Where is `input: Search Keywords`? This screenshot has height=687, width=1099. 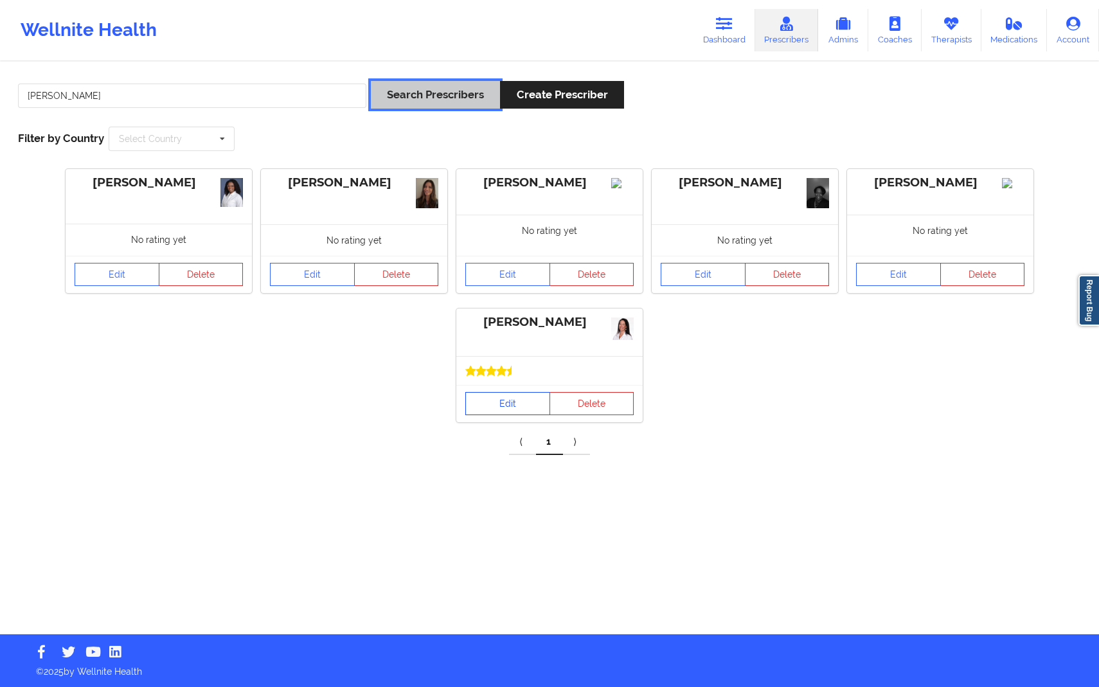 input: Search Keywords is located at coordinates (192, 96).